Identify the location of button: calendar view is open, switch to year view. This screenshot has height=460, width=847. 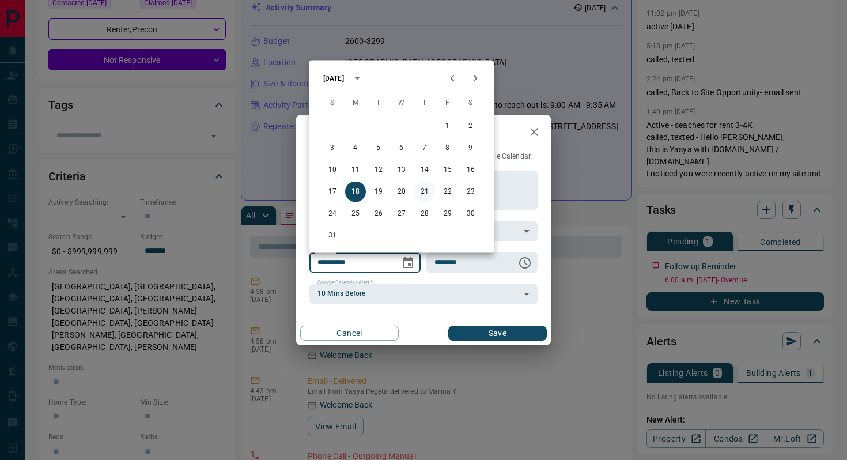
(357, 78).